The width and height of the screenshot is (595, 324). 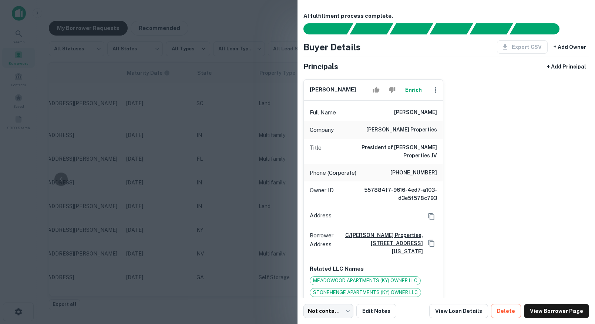 I want to click on h4: Buyer Details, so click(x=332, y=47).